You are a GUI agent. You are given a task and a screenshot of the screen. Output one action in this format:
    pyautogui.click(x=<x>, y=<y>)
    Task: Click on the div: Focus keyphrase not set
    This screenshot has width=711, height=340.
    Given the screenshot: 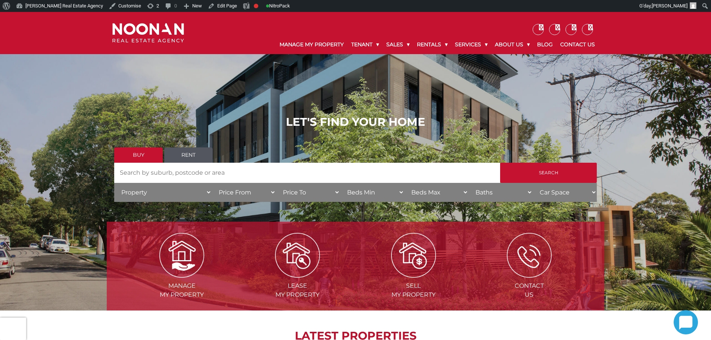 What is the action you would take?
    pyautogui.click(x=256, y=6)
    